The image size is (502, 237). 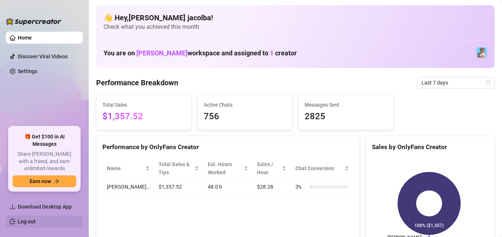 What do you see at coordinates (269, 169) in the screenshot?
I see `span: Sales / Hour` at bounding box center [269, 169].